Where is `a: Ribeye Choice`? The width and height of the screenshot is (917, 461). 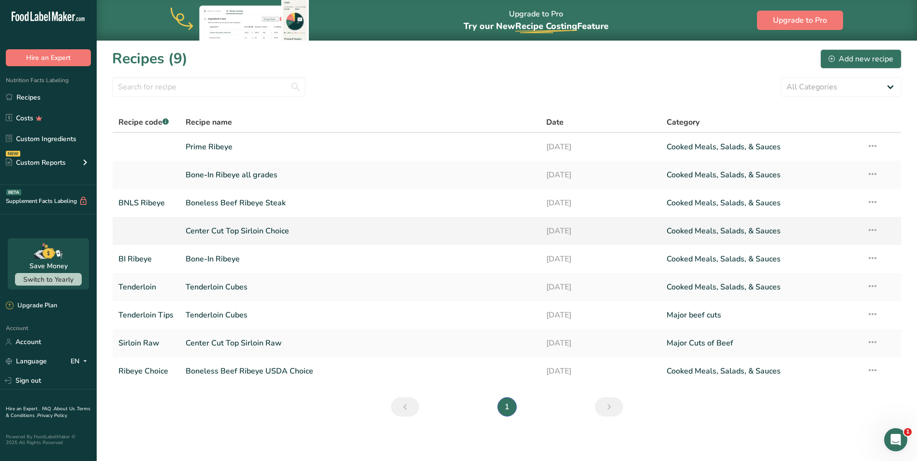 a: Ribeye Choice is located at coordinates (146, 371).